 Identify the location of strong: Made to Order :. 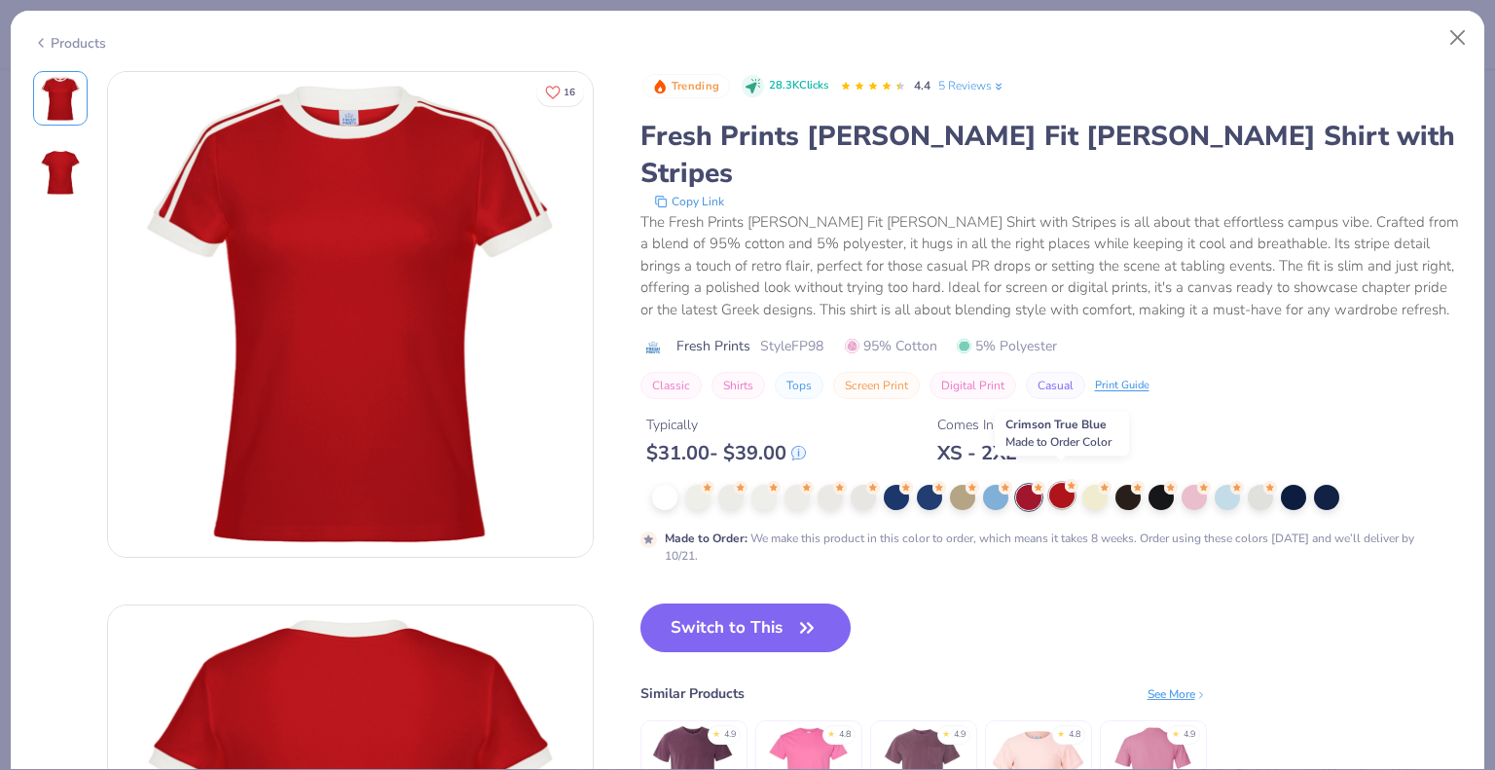
(706, 538).